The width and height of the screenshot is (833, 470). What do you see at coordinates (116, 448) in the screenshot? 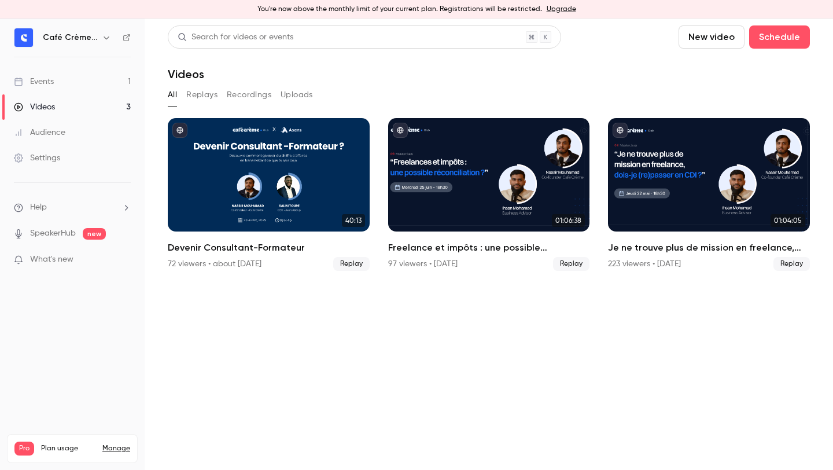
I see `a: Manage` at bounding box center [116, 448].